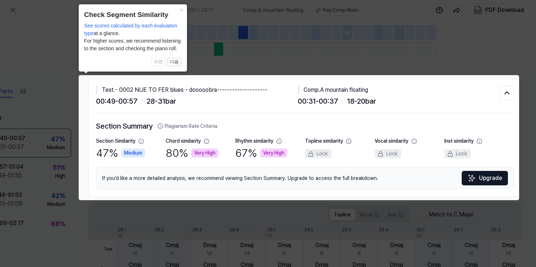 The width and height of the screenshot is (536, 267). I want to click on div: Test . - 0002 NIJE TO FER blues - dooooobra--------------------, so click(197, 90).